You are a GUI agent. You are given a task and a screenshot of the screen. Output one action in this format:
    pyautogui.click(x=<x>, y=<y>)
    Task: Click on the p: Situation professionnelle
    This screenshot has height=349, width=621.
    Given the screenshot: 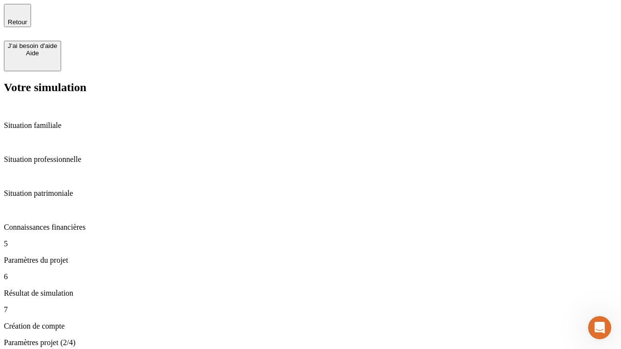 What is the action you would take?
    pyautogui.click(x=310, y=159)
    